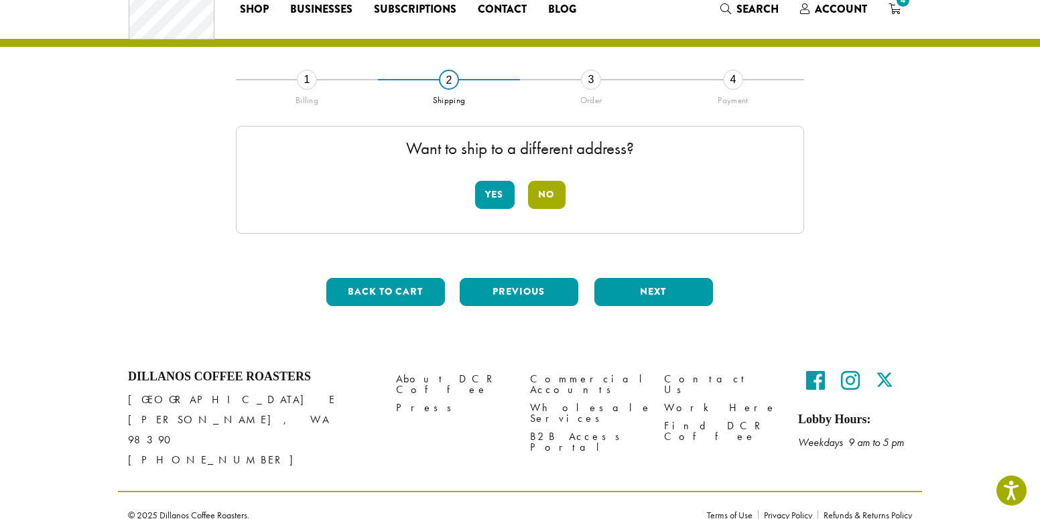  What do you see at coordinates (733, 80) in the screenshot?
I see `div: 4` at bounding box center [733, 80].